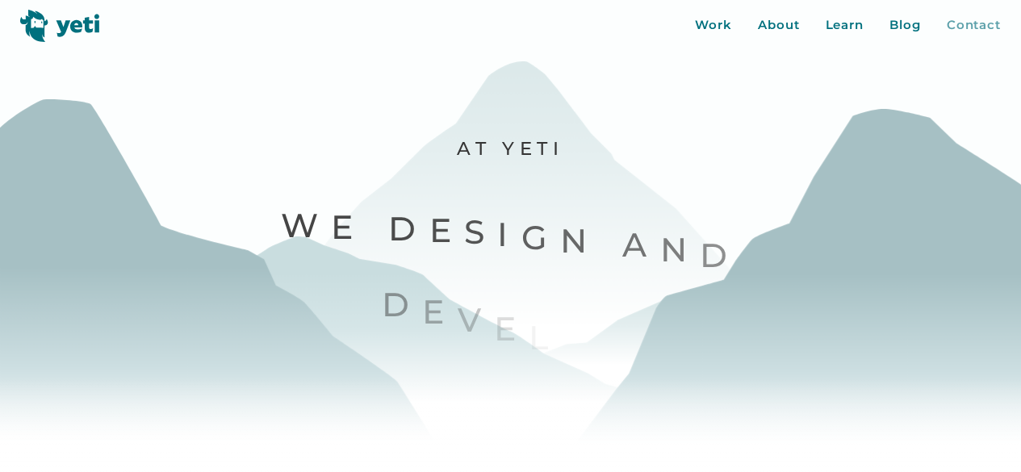 This screenshot has height=472, width=1021. What do you see at coordinates (510, 149) in the screenshot?
I see `p: At Yeti` at bounding box center [510, 149].